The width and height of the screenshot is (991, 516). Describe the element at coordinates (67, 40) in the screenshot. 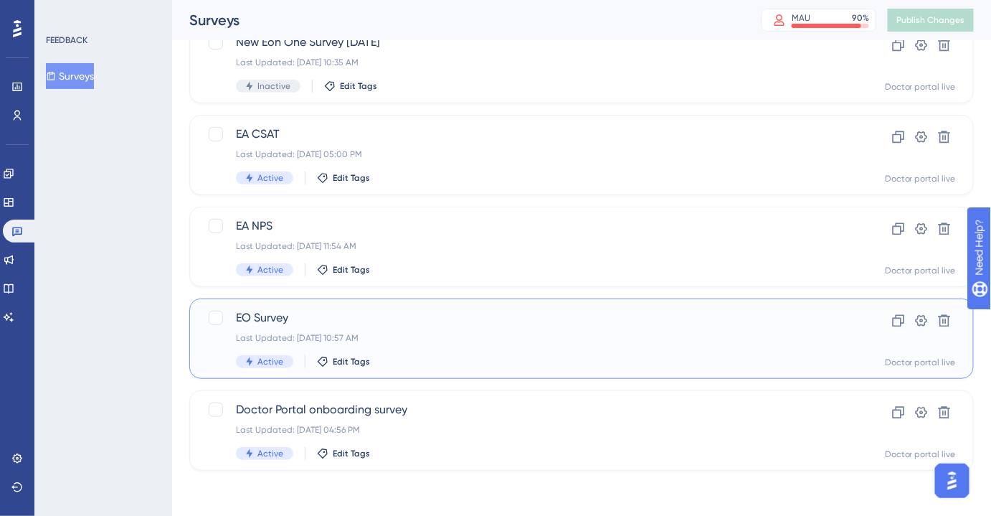

I see `div: FEEDBACK` at that location.